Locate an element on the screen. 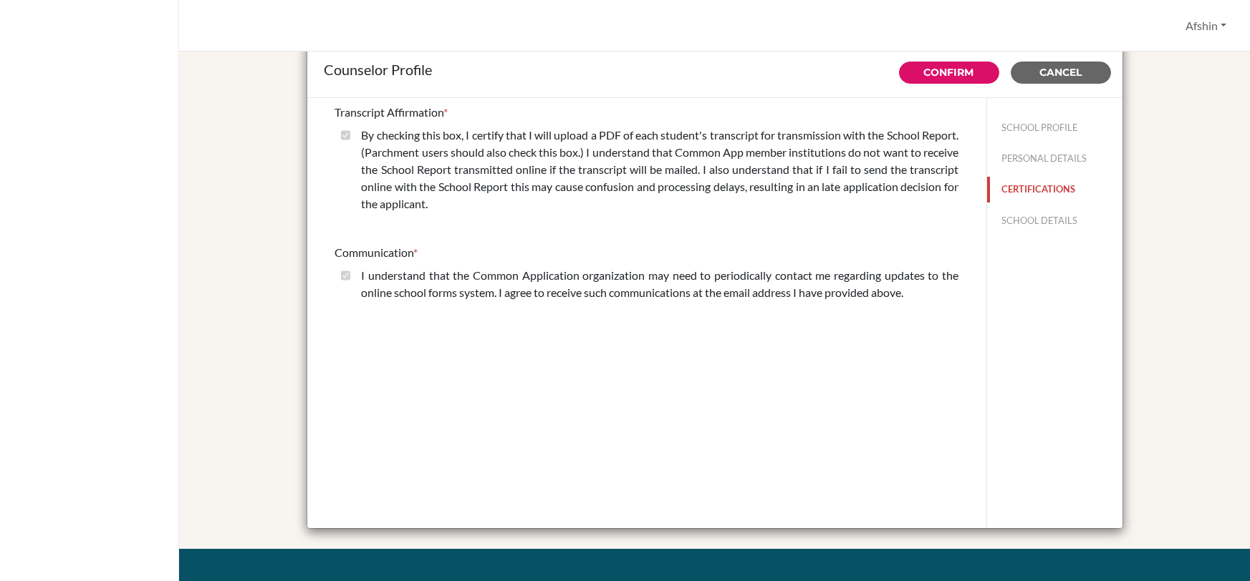 The image size is (1250, 581). label: By checking this box, I certify that I will upload a PDF of each student's transcript for transmi... is located at coordinates (659, 170).